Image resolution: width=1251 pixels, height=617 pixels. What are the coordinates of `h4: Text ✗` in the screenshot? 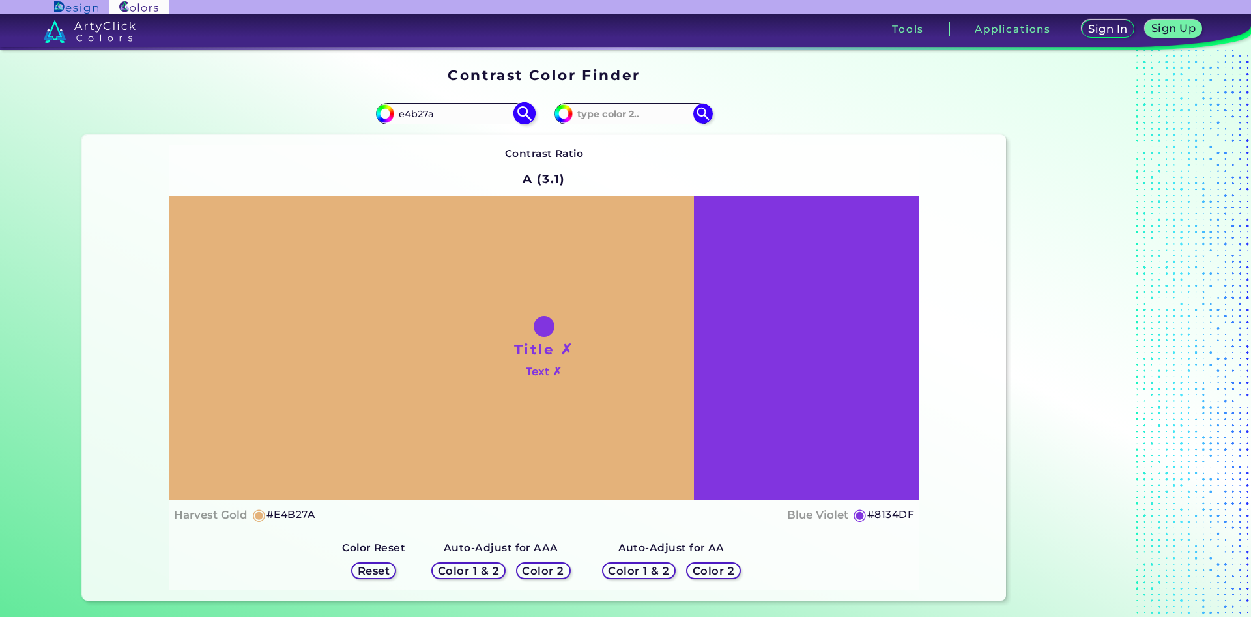 It's located at (544, 371).